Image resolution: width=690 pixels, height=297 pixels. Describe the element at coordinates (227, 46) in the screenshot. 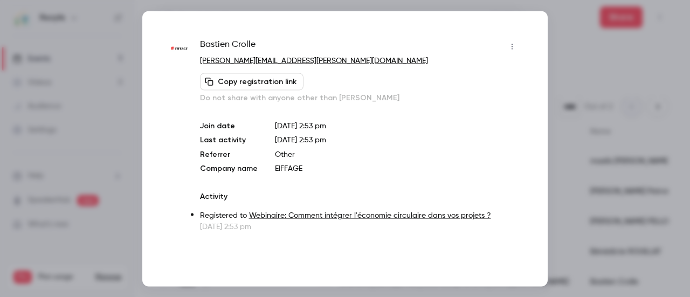

I see `span: Bastien Crolle` at that location.